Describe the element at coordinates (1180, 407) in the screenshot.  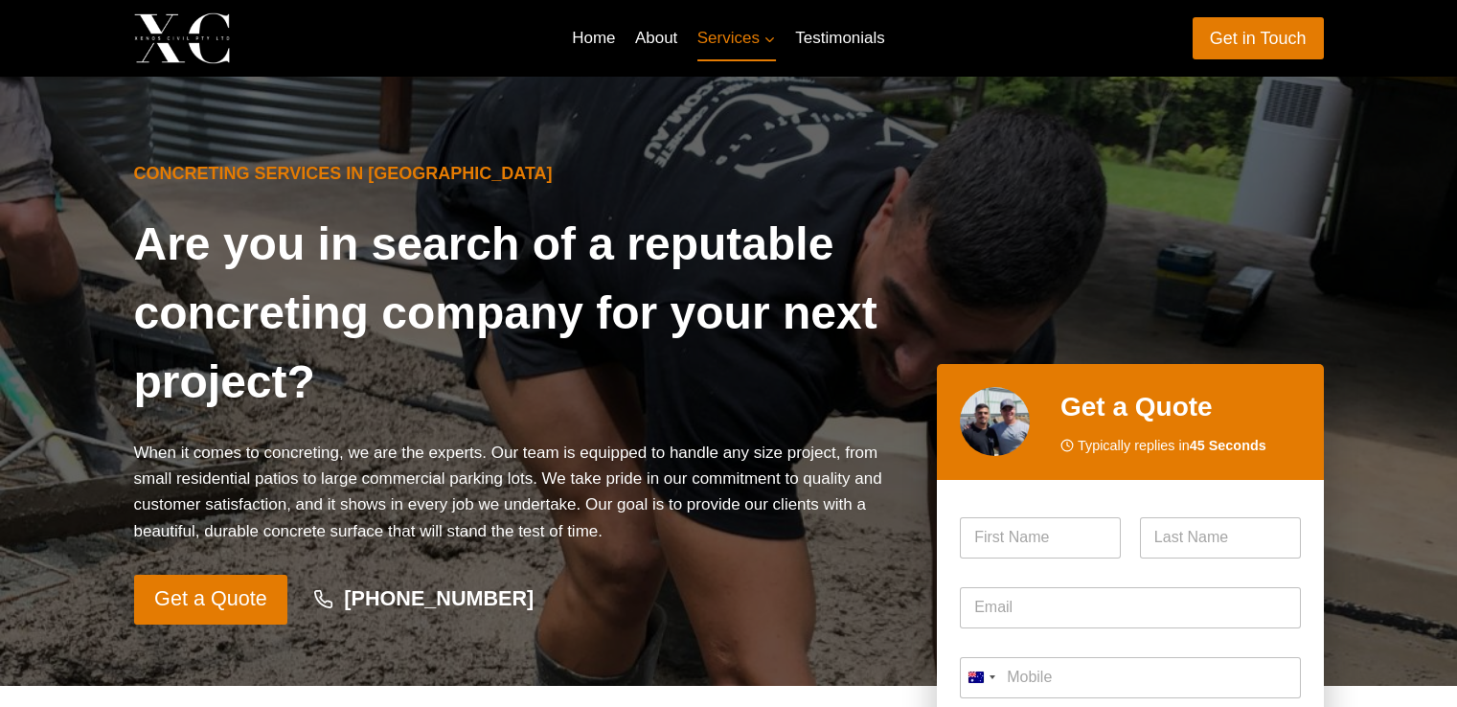
I see `h2: Get a Quote` at that location.